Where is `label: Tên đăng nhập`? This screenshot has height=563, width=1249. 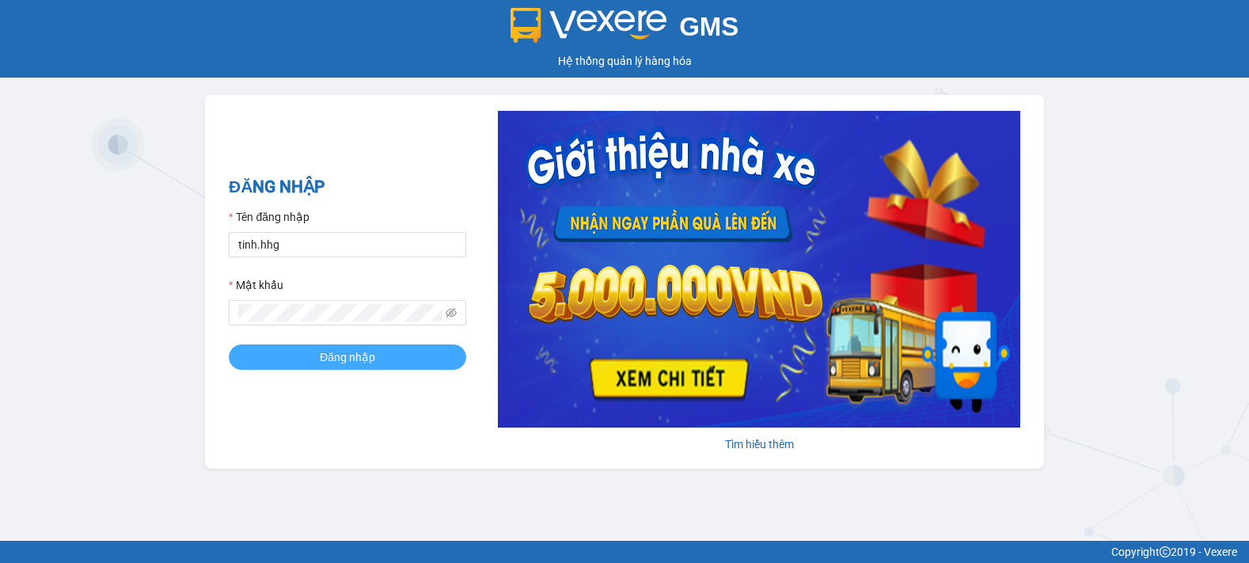
label: Tên đăng nhập is located at coordinates (269, 217).